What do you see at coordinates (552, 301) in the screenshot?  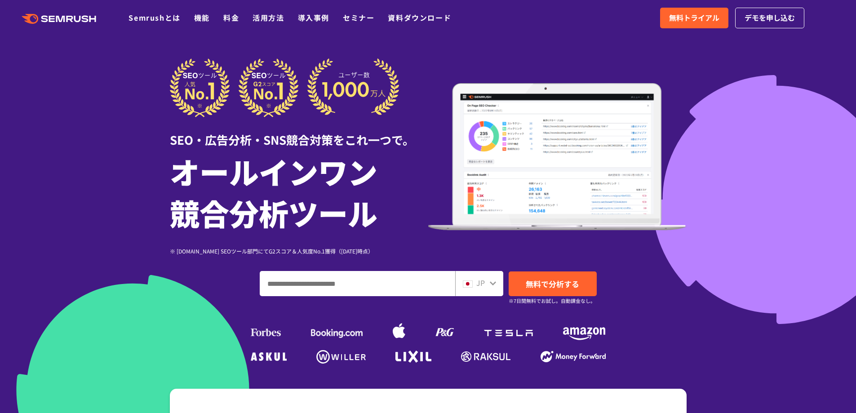 I see `small: ※7日間無料でお試し。自動課金なし。` at bounding box center [552, 301].